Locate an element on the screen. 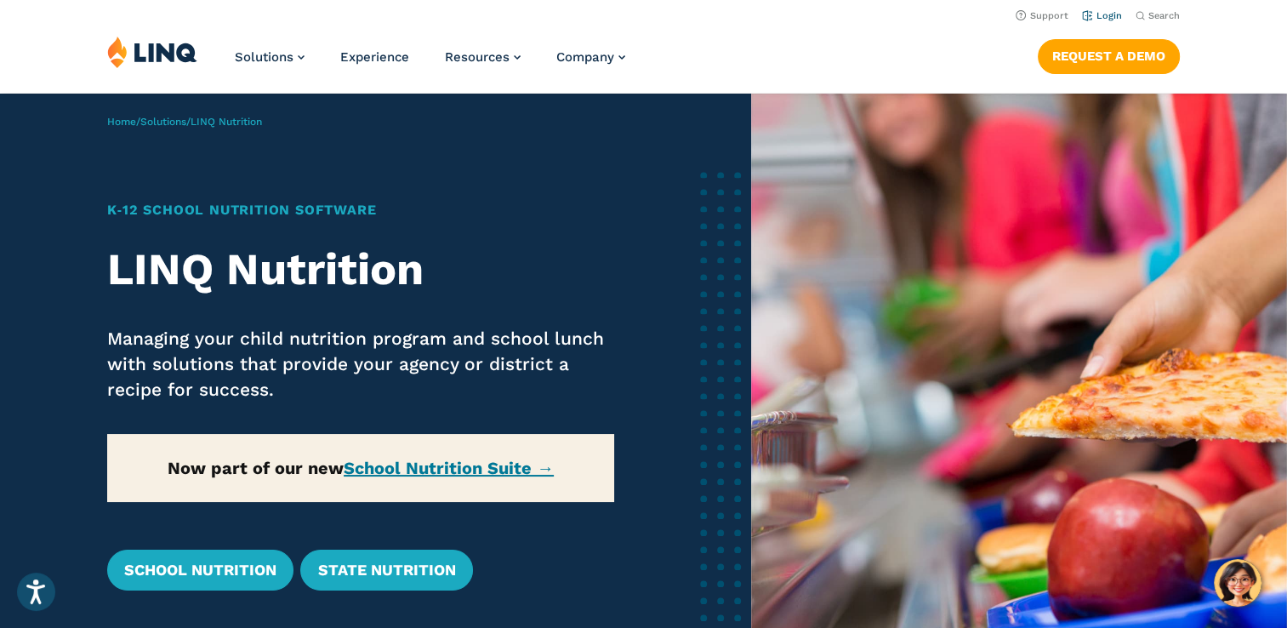 The image size is (1287, 628). a: School Nutrition Suite → is located at coordinates (448, 468).